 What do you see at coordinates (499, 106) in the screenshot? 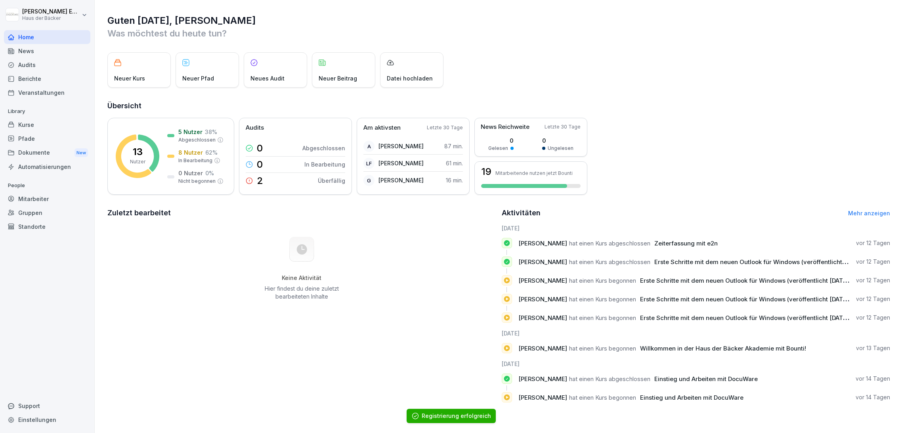
I see `h2: Übersicht` at bounding box center [499, 106].